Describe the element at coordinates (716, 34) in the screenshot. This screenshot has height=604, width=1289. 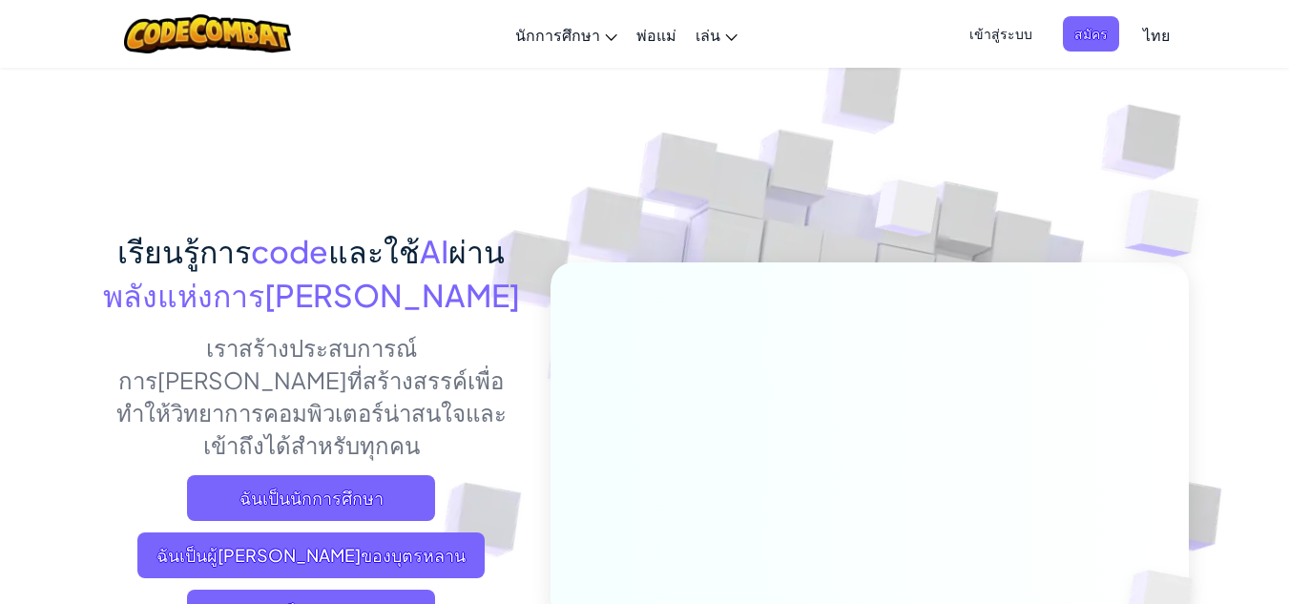
I see `a: เล่น` at that location.